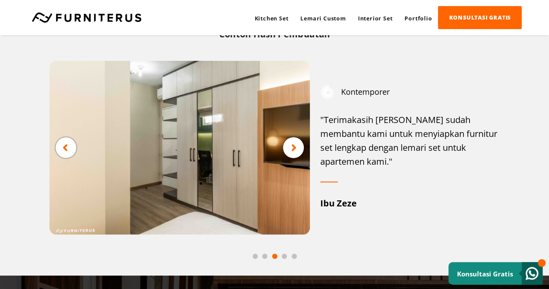  What do you see at coordinates (418, 18) in the screenshot?
I see `a: Portfolio` at bounding box center [418, 18].